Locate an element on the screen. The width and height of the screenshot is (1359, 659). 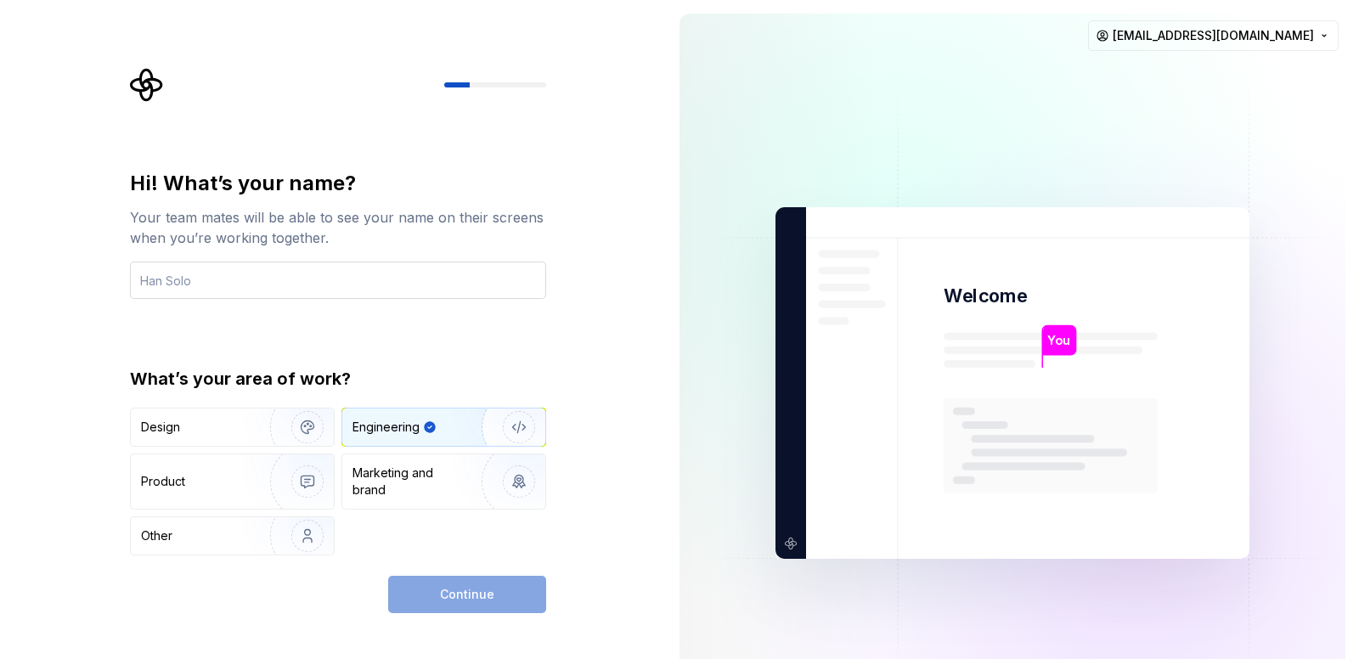
div: Design is located at coordinates (161, 427).